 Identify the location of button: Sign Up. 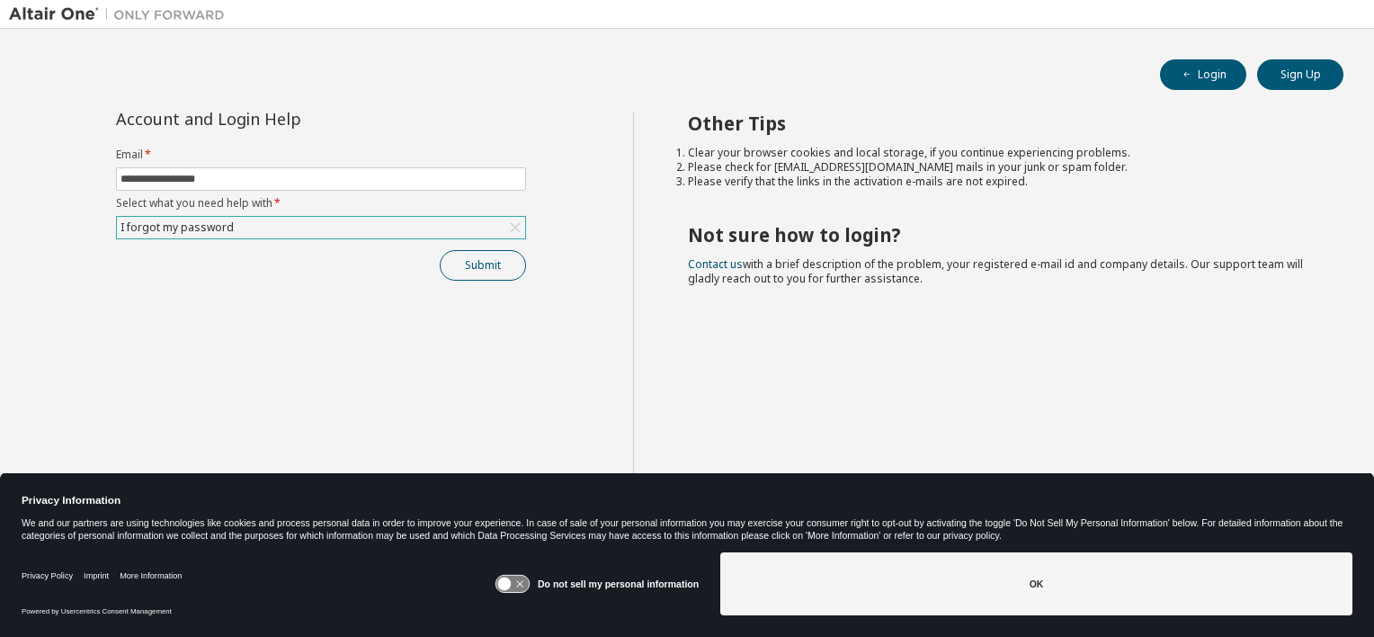
(1300, 75).